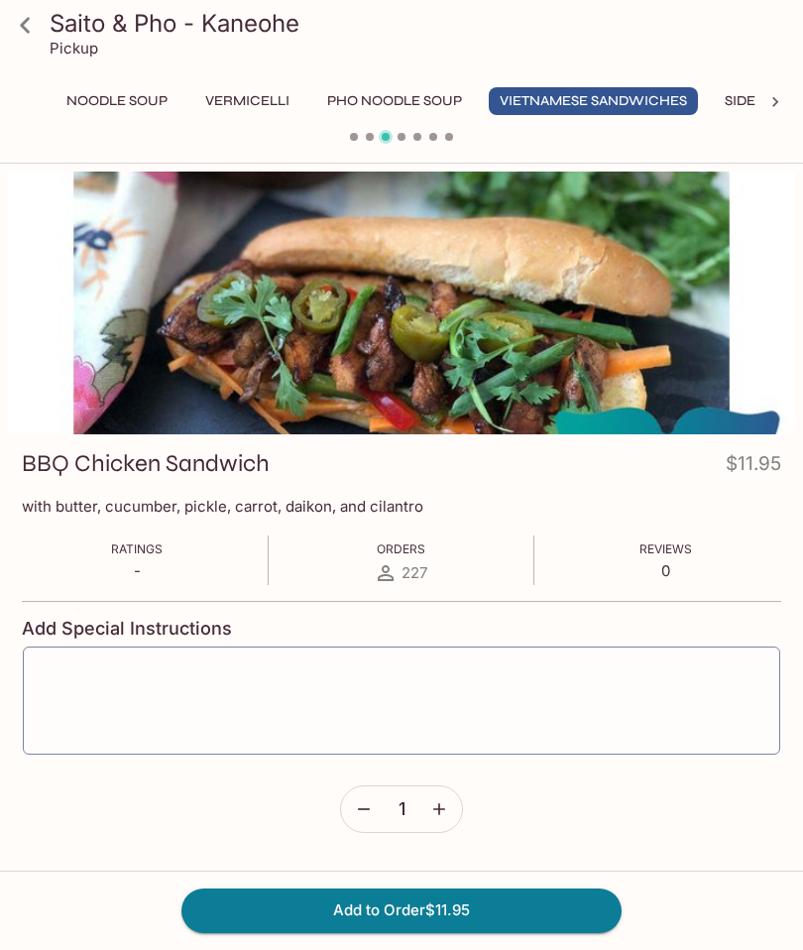 This screenshot has width=803, height=950. Describe the element at coordinates (418, 23) in the screenshot. I see `h3: Saito & Pho - Kaneohe` at that location.